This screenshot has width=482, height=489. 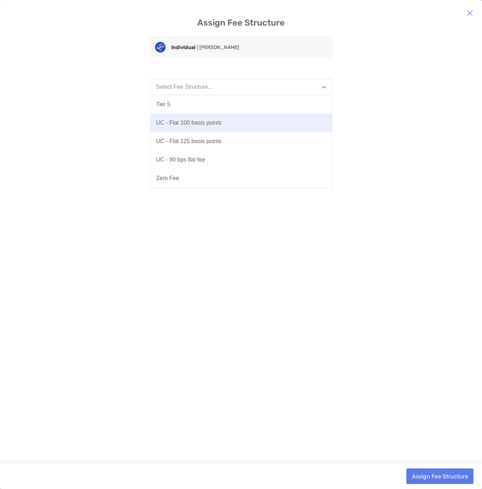 I want to click on button: UC - Flat 125 basis points, so click(x=241, y=141).